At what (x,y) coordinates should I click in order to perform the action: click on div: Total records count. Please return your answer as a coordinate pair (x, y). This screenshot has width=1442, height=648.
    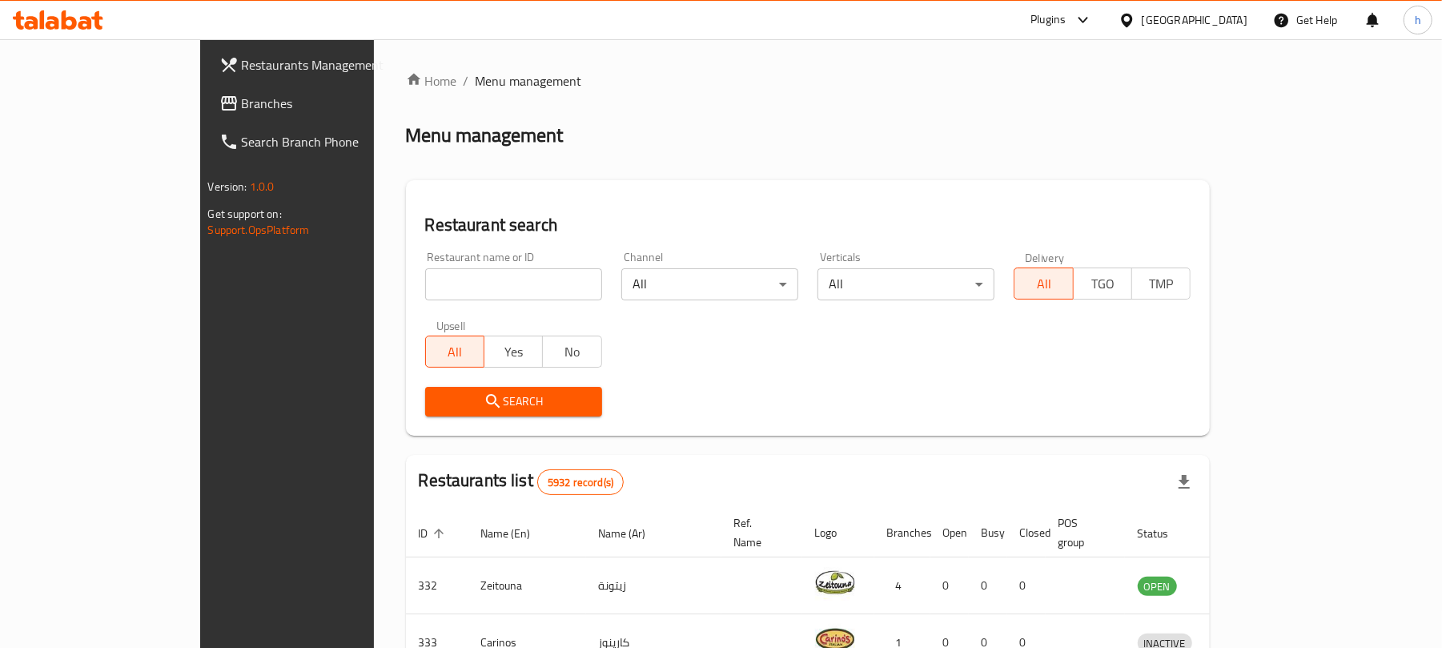
    Looking at the image, I should click on (580, 482).